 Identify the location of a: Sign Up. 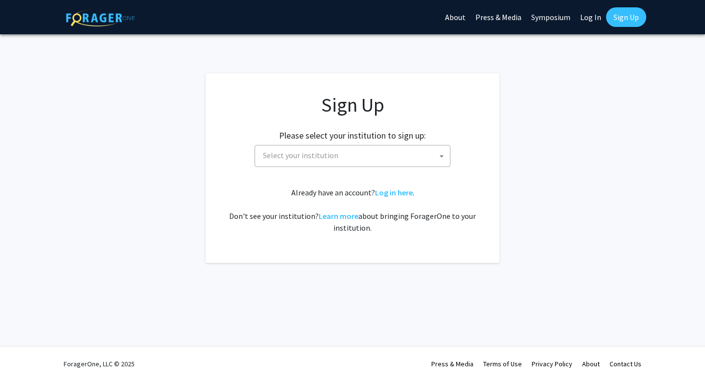
(626, 17).